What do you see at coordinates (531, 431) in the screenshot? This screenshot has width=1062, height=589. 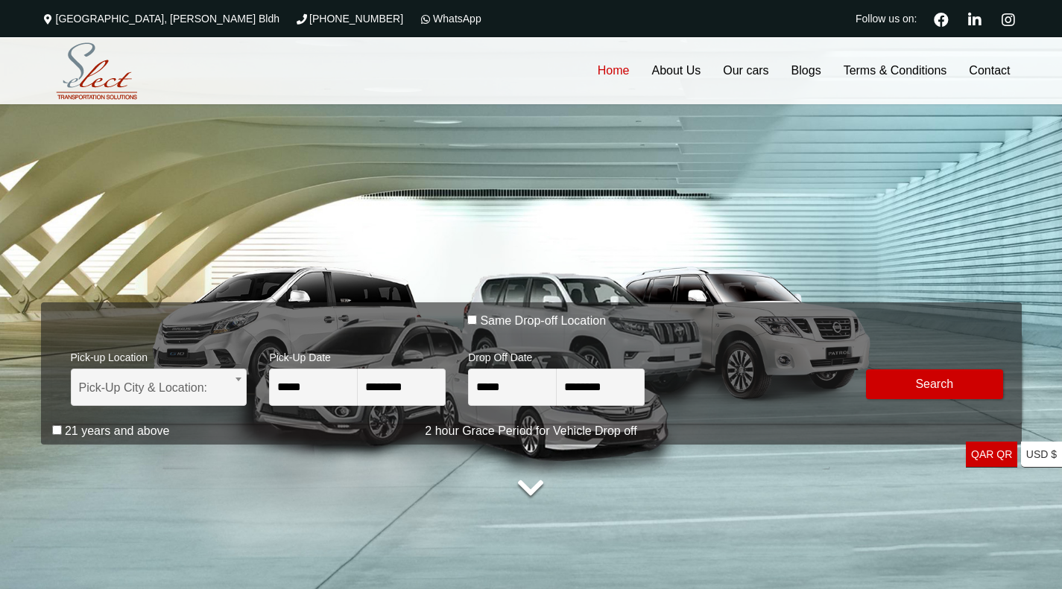 I see `p: 2 hour Grace Period for Vehicle Drop off` at bounding box center [531, 431].